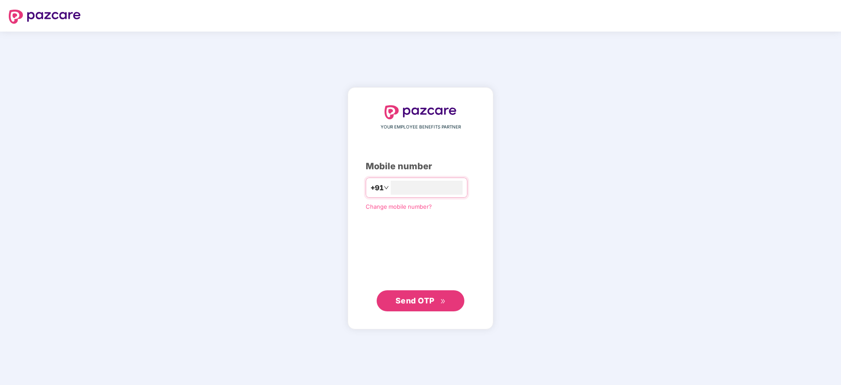  Describe the element at coordinates (421, 166) in the screenshot. I see `div: Mobile number` at that location.